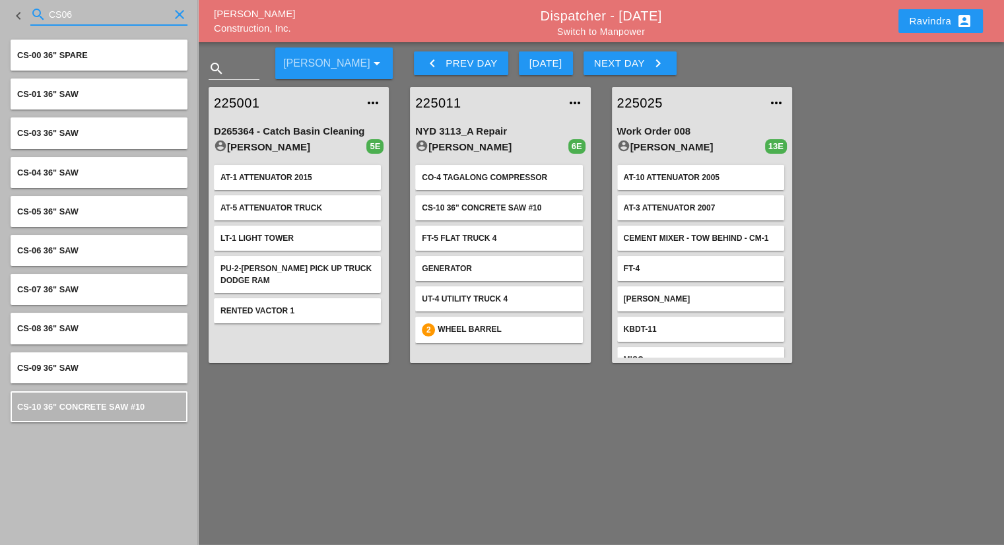 The height and width of the screenshot is (545, 1004). I want to click on span: CS-07 36" SAW, so click(48, 289).